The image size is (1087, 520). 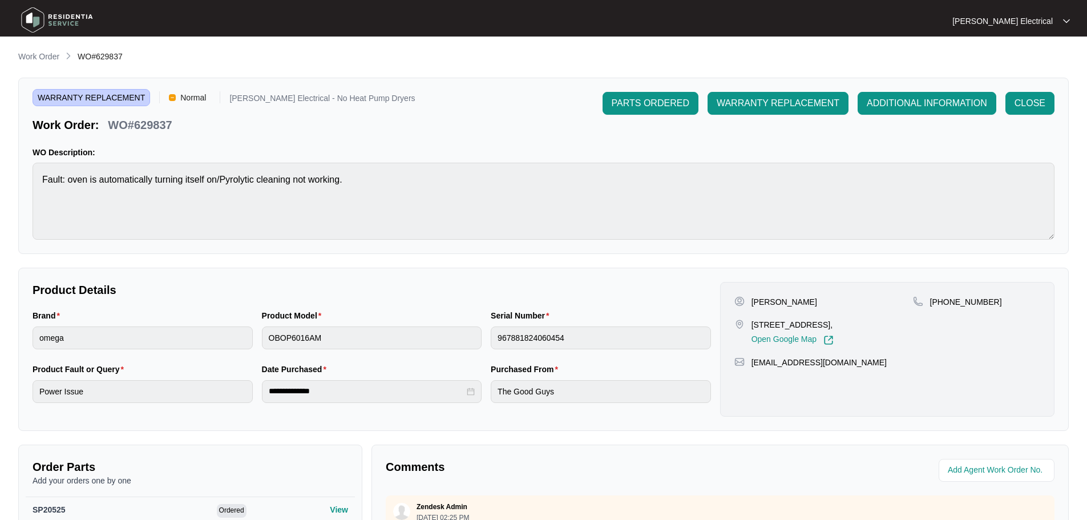 I want to click on img: residentia service logo, so click(x=57, y=20).